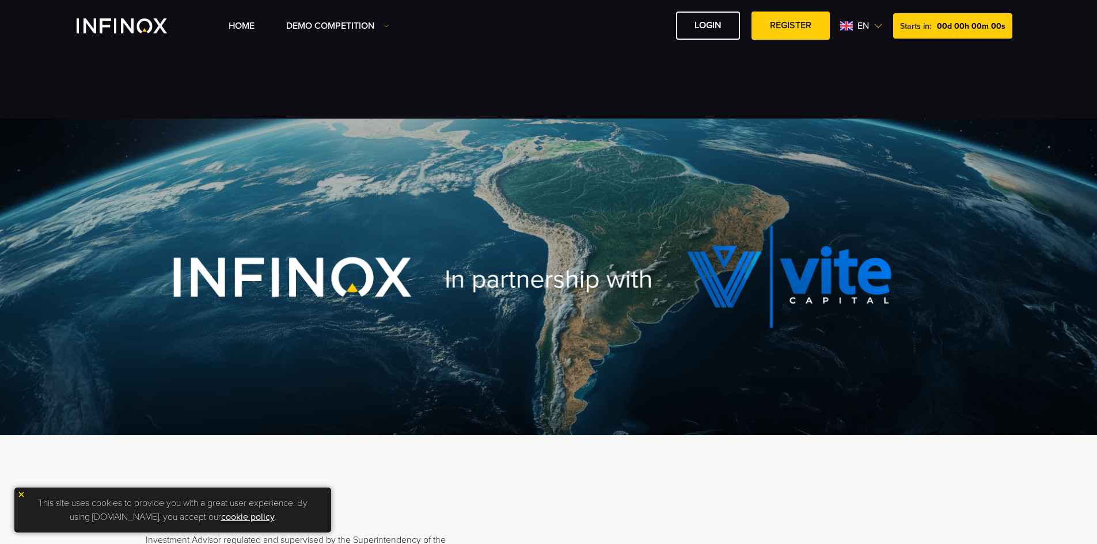 Image resolution: width=1097 pixels, height=544 pixels. I want to click on span: 00d 00h 00m 00s, so click(971, 26).